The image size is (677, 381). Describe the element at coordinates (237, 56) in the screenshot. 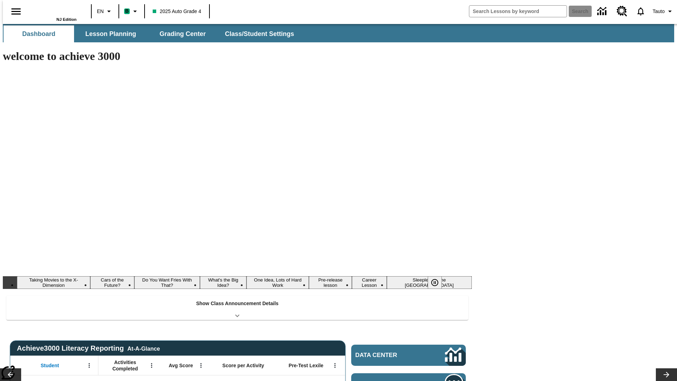

I see `h1: welcome to achieve 3000` at that location.